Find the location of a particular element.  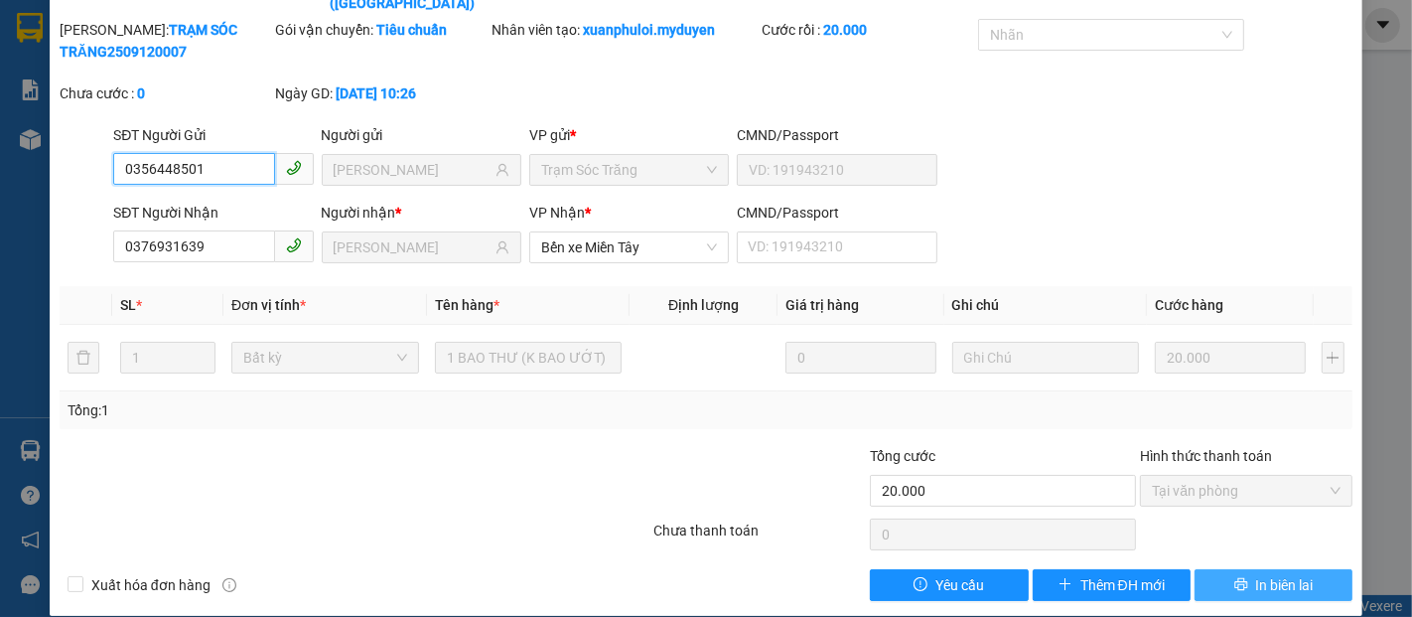

span: Yêu cầu is located at coordinates (959, 585).